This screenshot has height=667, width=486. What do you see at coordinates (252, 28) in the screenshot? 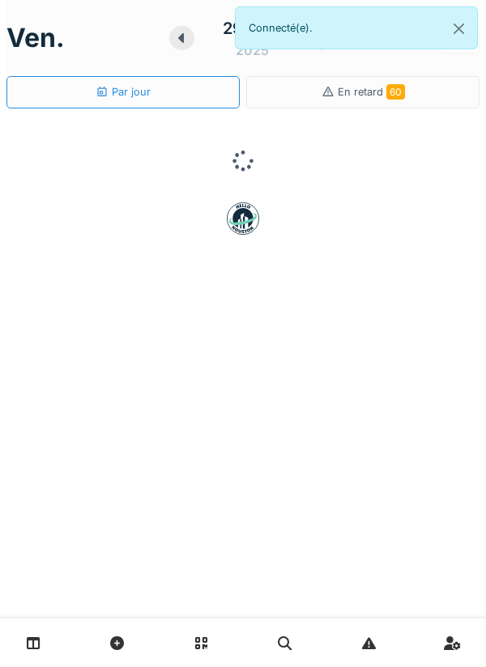
I see `div: 29 août` at bounding box center [252, 28].